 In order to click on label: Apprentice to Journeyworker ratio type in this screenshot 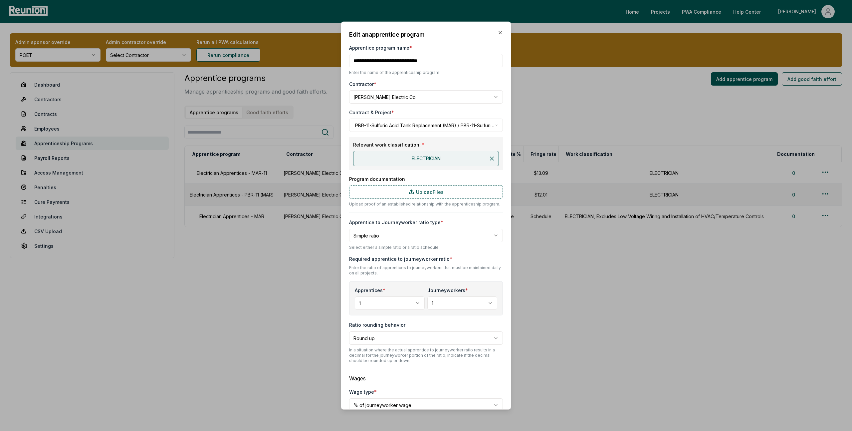, I will do `click(396, 222)`.